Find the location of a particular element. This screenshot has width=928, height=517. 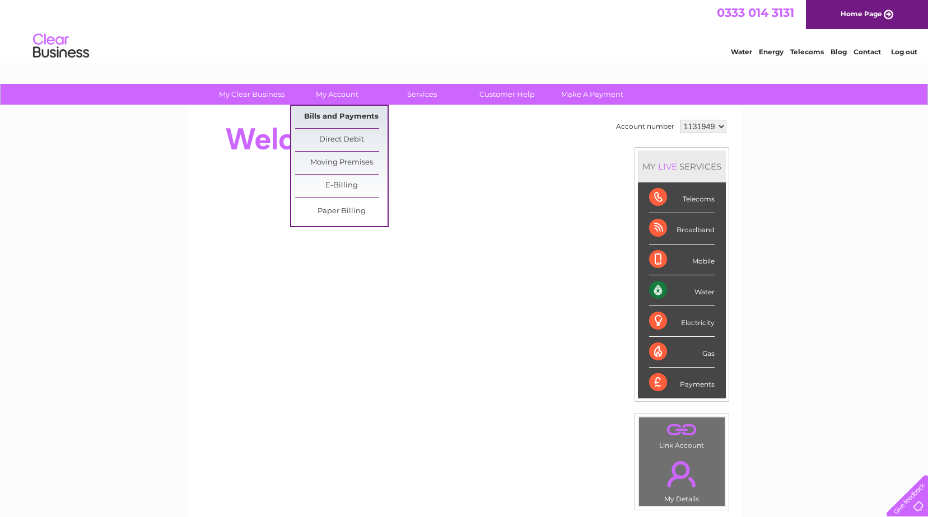

td: My Details is located at coordinates (681, 479).